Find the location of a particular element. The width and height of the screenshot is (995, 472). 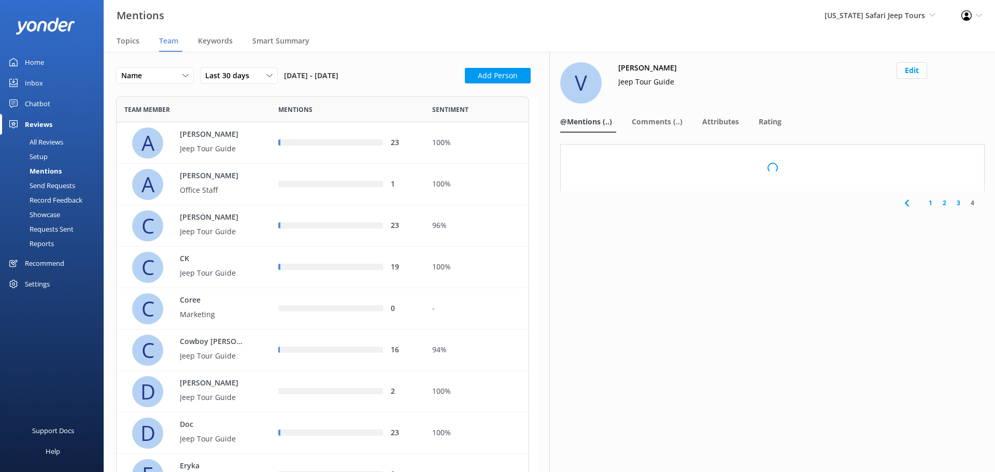

div: Showcase is located at coordinates (33, 214).